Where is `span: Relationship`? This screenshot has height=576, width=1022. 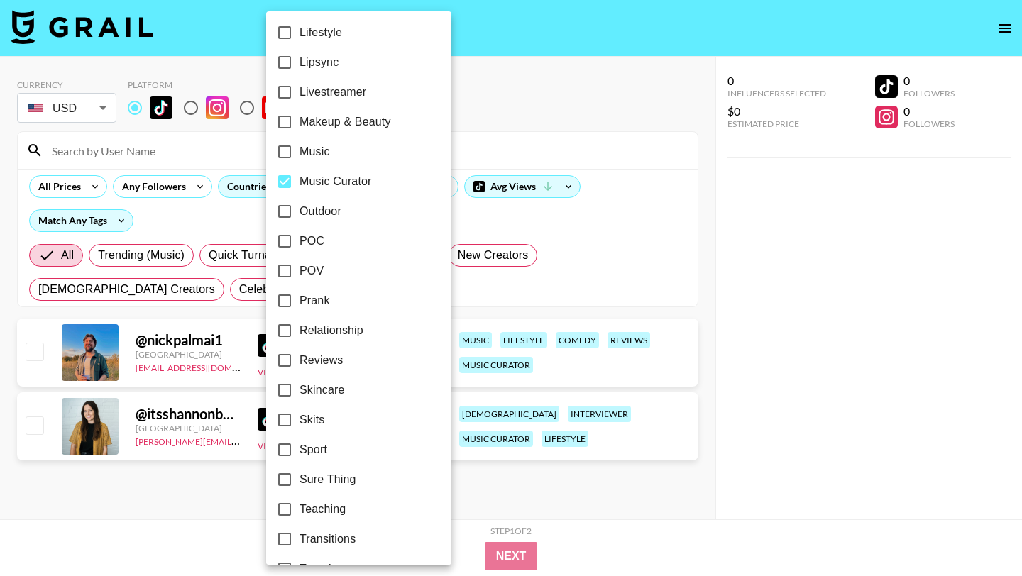 span: Relationship is located at coordinates (332, 331).